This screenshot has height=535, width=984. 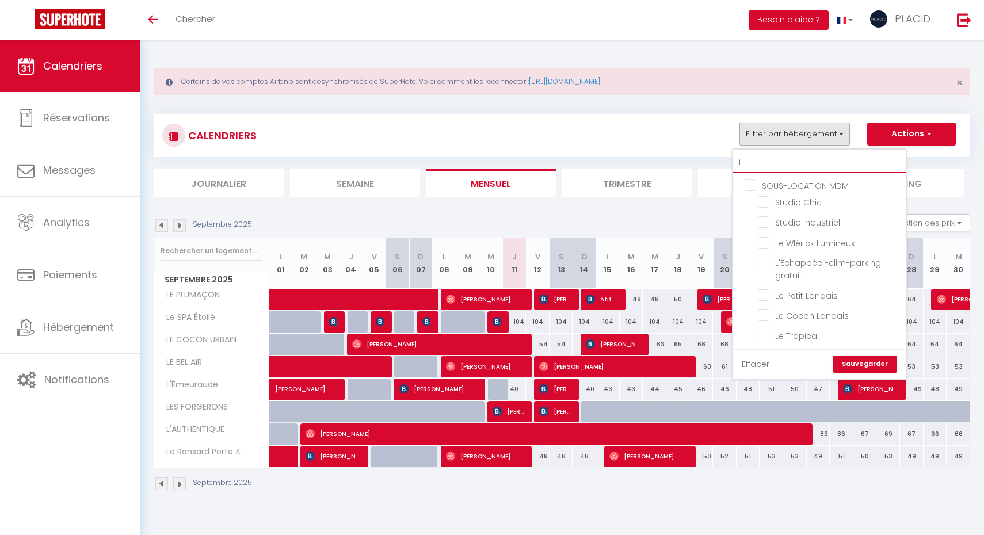 I want to click on th: 04, so click(x=350, y=263).